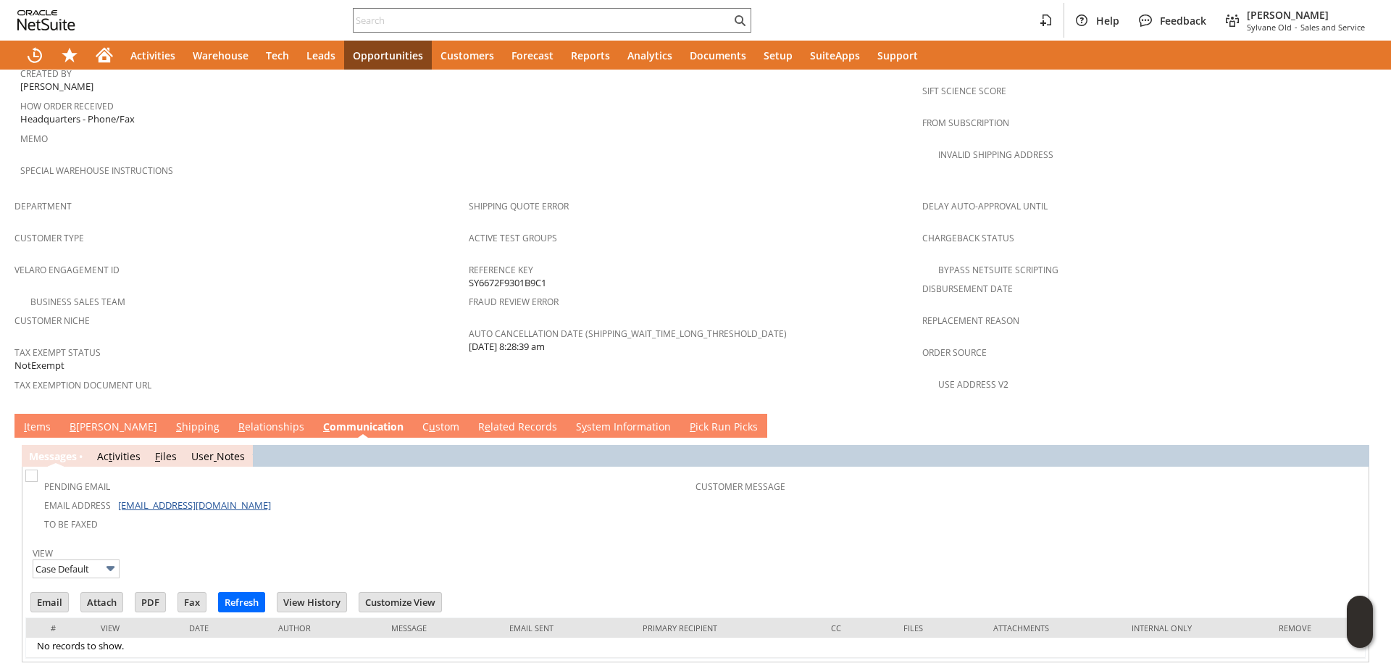 This screenshot has height=666, width=1391. What do you see at coordinates (49, 602) in the screenshot?
I see `input: Email` at bounding box center [49, 602].